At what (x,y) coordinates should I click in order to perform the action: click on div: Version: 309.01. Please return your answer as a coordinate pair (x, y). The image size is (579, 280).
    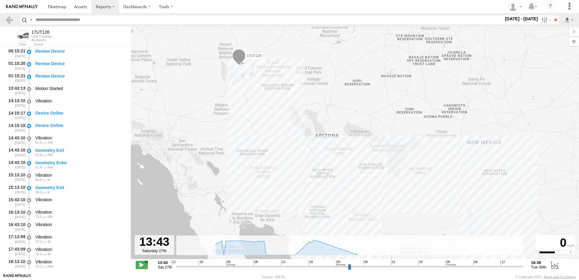
    Looking at the image, I should click on (273, 277).